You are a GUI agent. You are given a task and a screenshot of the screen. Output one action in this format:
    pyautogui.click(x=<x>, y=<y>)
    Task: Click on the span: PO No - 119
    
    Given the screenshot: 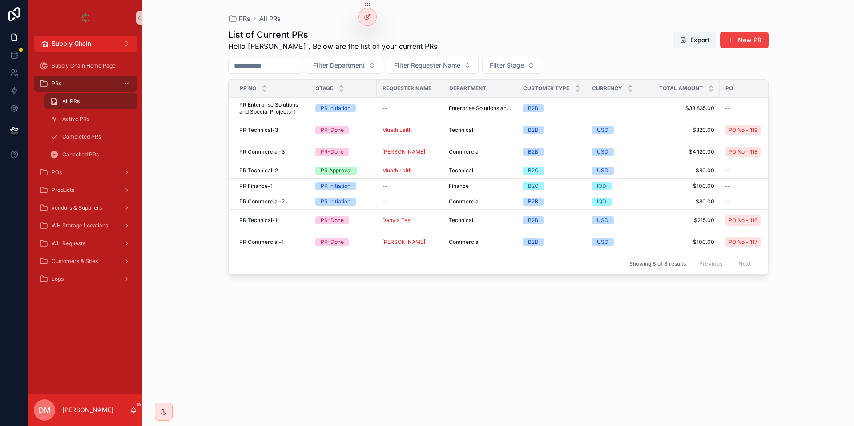 What is the action you would take?
    pyautogui.click(x=742, y=130)
    